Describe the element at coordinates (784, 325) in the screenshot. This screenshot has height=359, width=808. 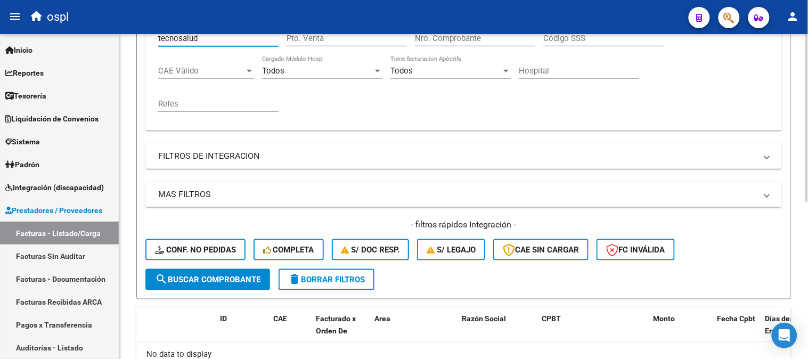
I see `span: Días desde Emisión` at that location.